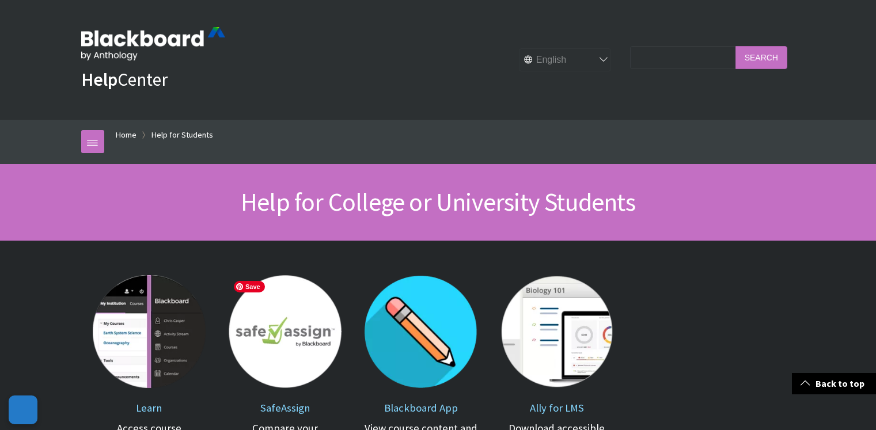 Image resolution: width=876 pixels, height=430 pixels. I want to click on a: Help for Students, so click(182, 135).